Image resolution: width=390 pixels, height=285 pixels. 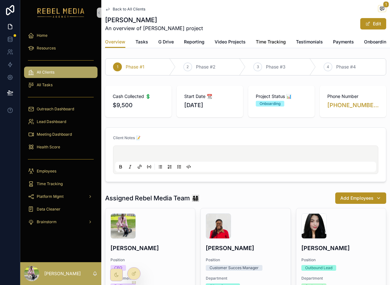 What do you see at coordinates (127, 137) in the screenshot?
I see `span: Client Notes 📝` at bounding box center [127, 137].